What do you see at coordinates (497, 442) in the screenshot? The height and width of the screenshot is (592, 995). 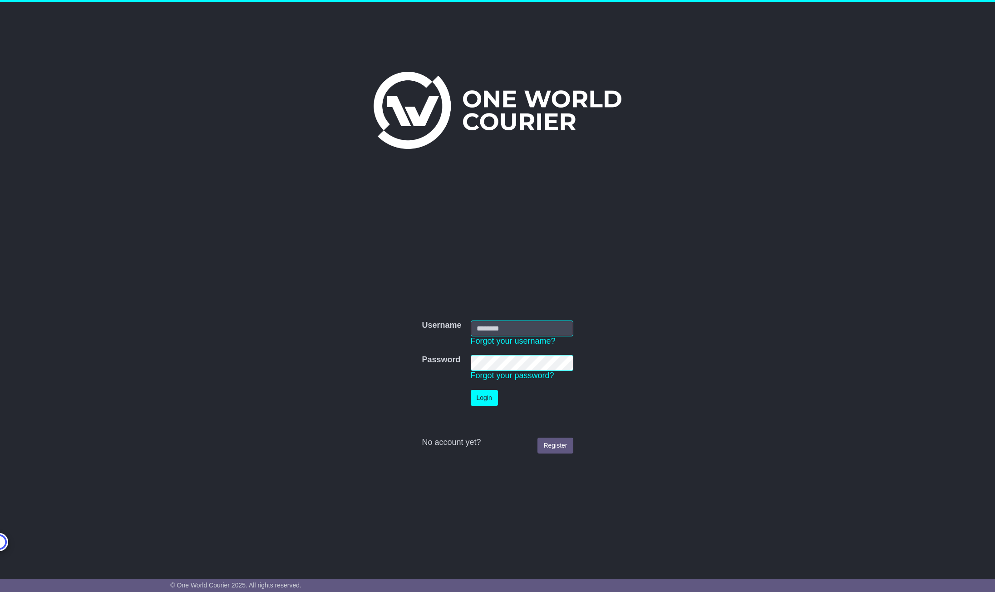 I see `div: No account yet?` at bounding box center [497, 442].